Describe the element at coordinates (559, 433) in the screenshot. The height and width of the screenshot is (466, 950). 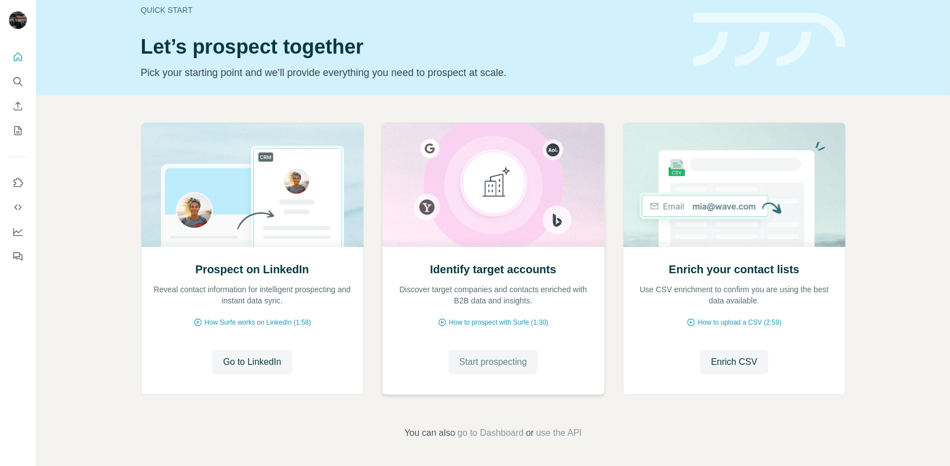
I see `span: use the API` at that location.